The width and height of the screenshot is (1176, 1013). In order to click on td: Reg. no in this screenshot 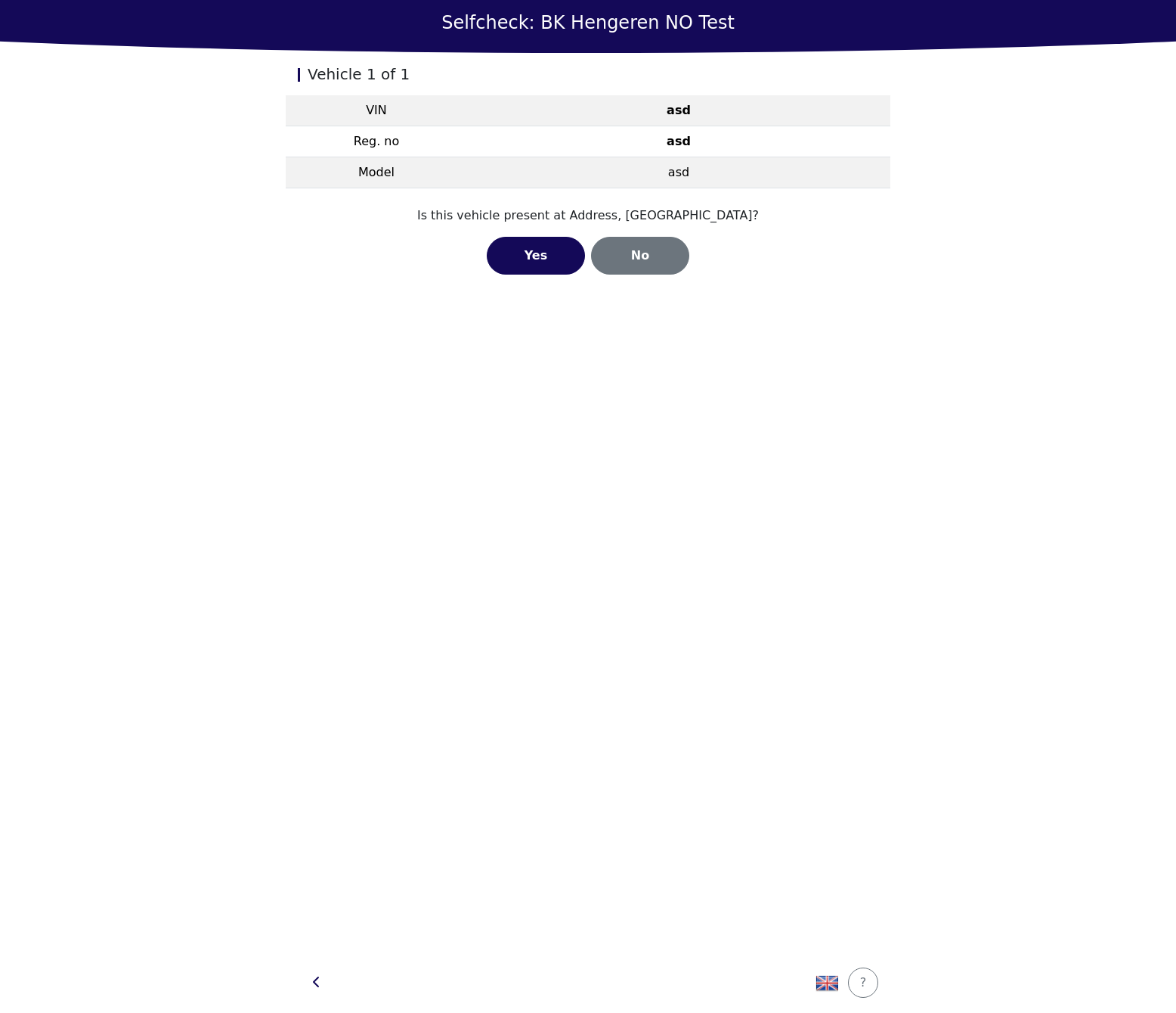, I will do `click(377, 141)`.